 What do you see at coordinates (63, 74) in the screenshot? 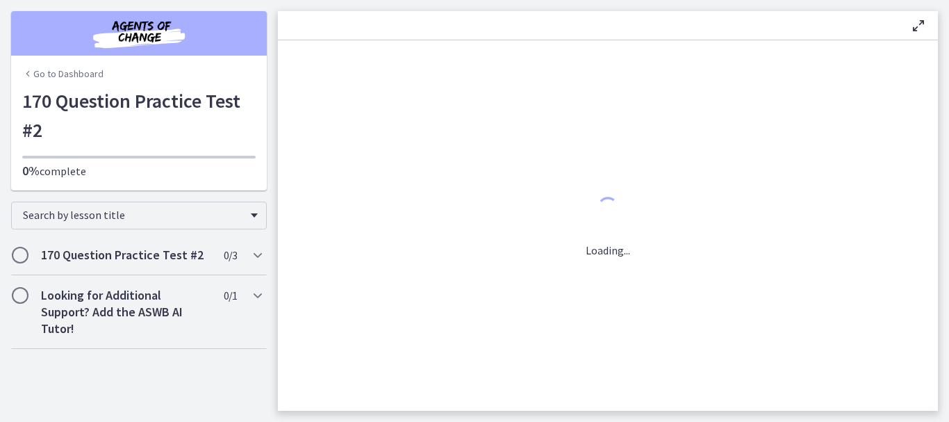
I see `a: Go to Dashboard` at bounding box center [63, 74].